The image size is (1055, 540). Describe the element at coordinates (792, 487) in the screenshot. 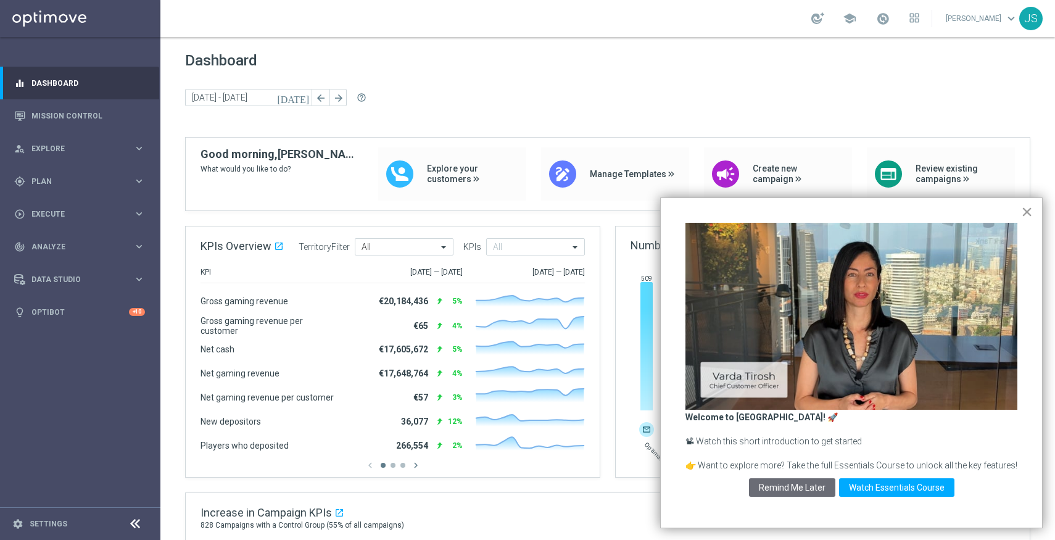

I see `button: Remind Me Later` at that location.